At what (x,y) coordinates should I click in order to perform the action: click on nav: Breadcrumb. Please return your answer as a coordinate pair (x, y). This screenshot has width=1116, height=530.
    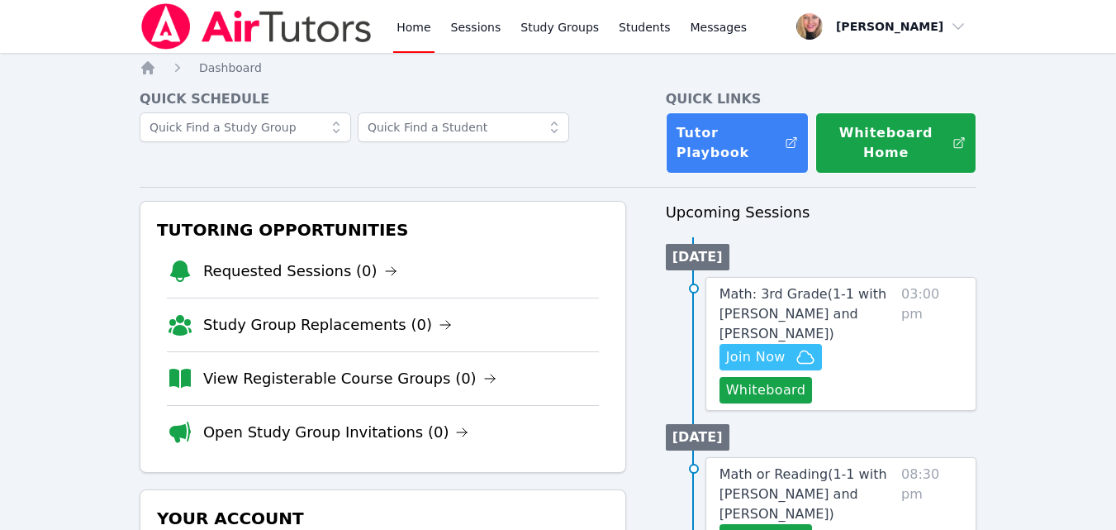
    Looking at the image, I should click on (558, 68).